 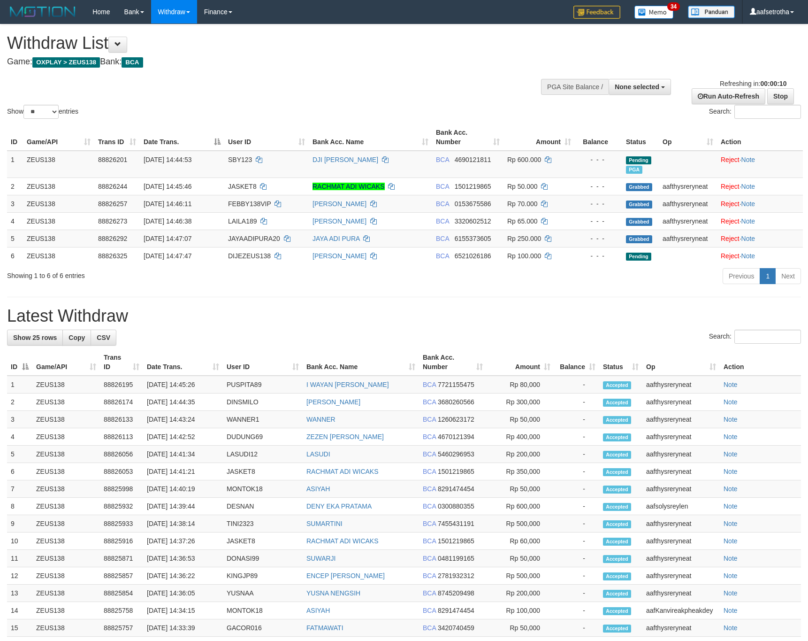 I want to click on span: CSV, so click(x=103, y=338).